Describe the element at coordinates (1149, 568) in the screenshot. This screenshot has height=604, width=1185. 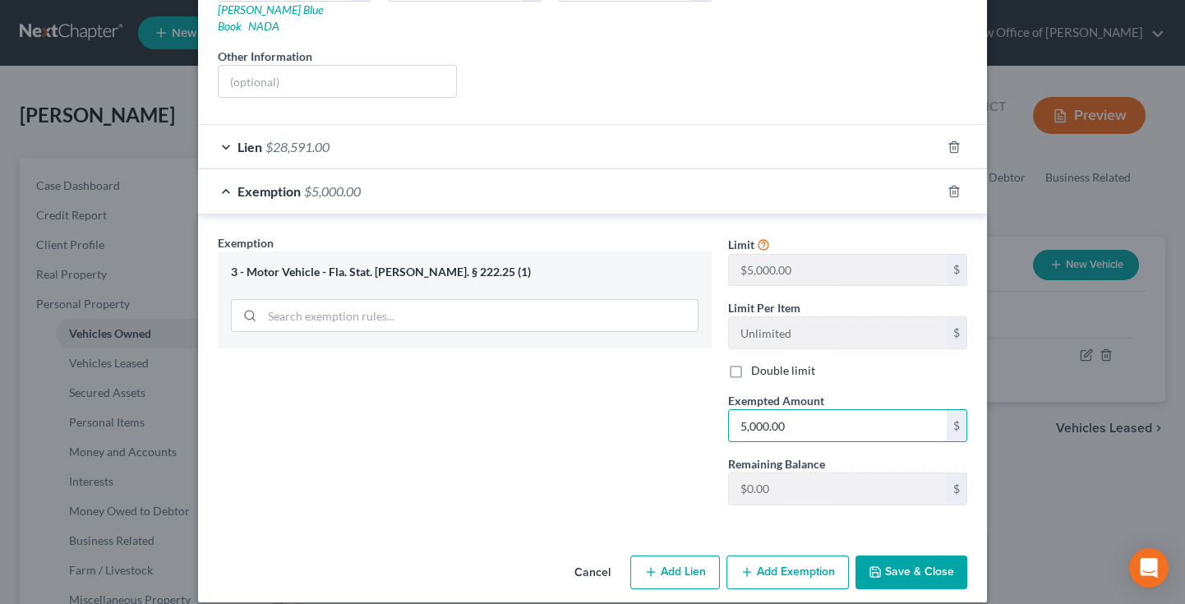
I see `div: Open Intercom Messenger` at that location.